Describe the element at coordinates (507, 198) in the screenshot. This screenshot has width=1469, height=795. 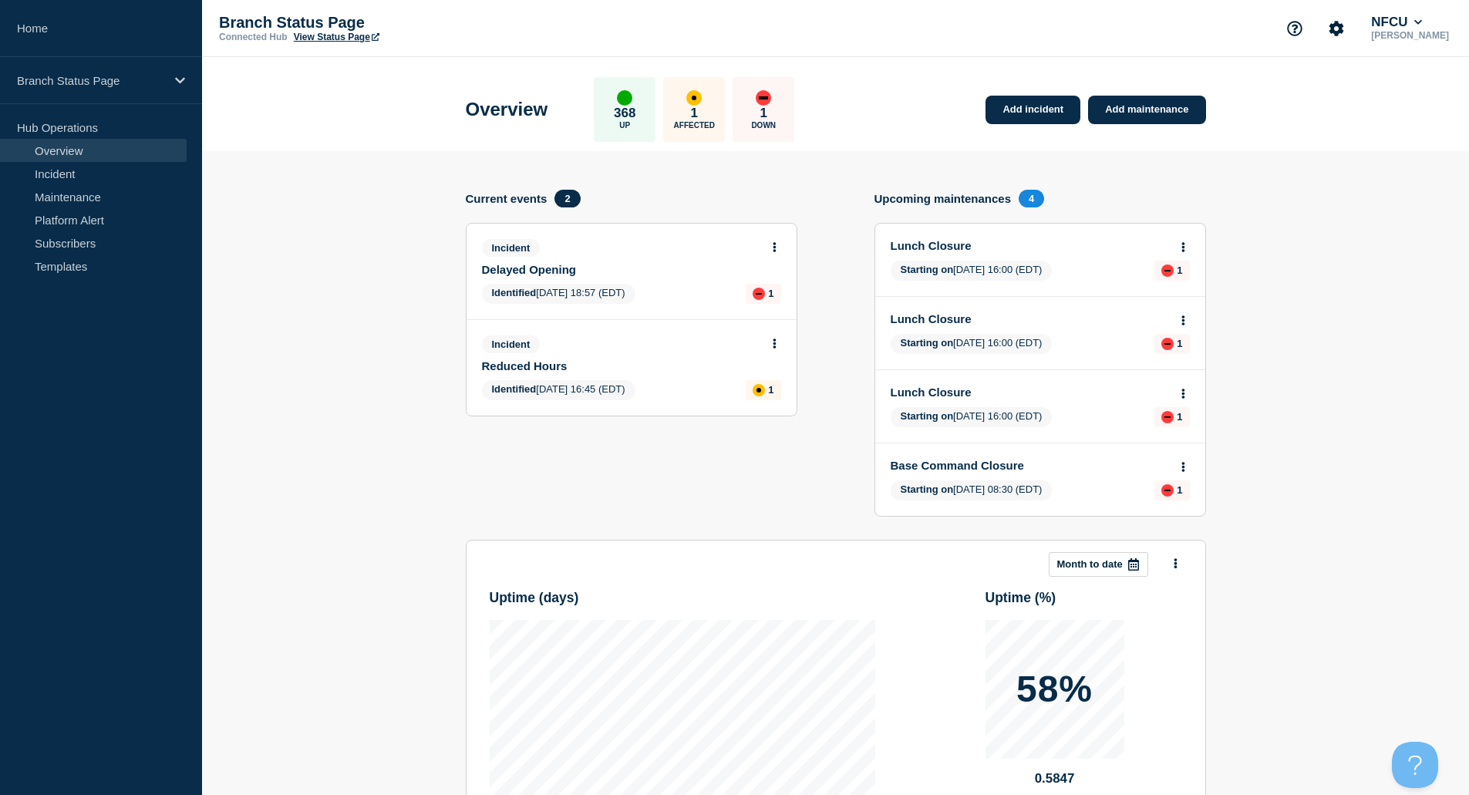
I see `h4: Current events` at that location.